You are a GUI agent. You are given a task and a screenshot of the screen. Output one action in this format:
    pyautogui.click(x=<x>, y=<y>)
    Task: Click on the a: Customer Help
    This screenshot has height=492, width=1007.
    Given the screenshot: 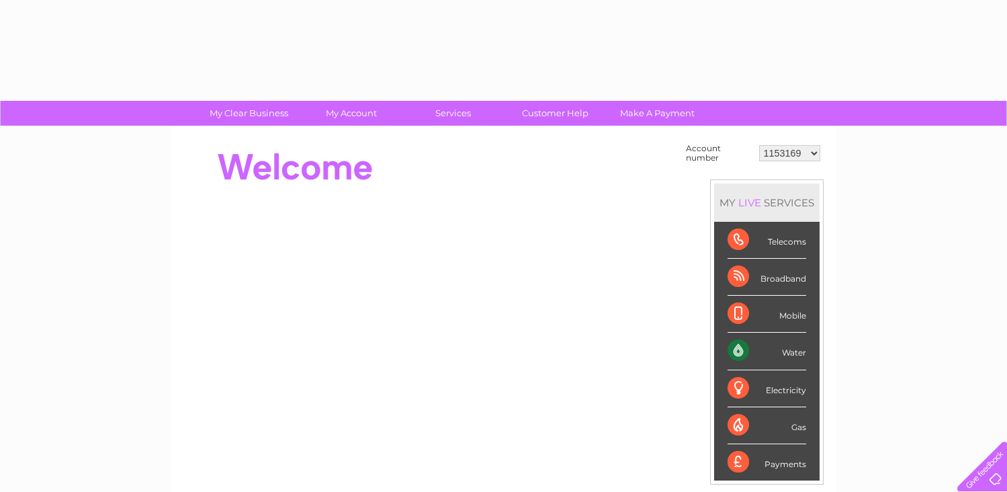 What is the action you would take?
    pyautogui.click(x=555, y=113)
    